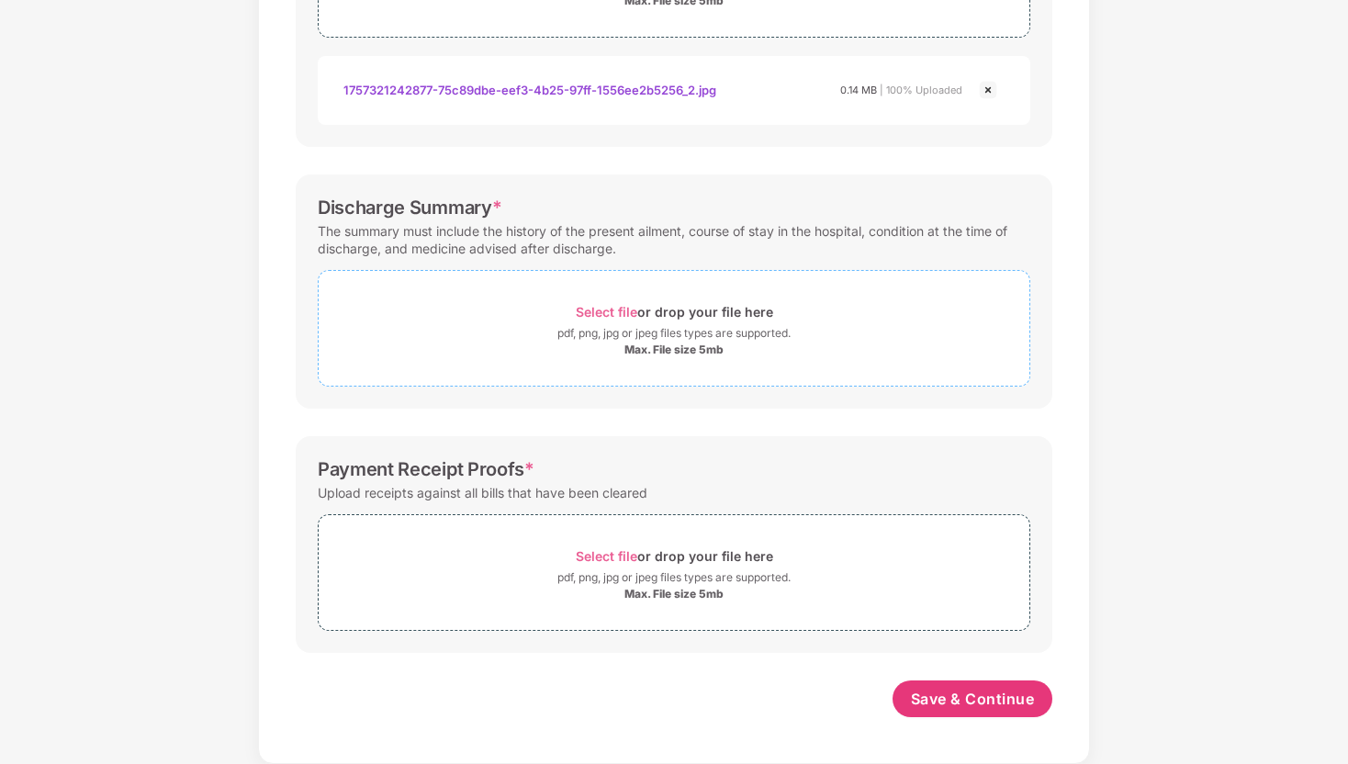 The height and width of the screenshot is (764, 1348). What do you see at coordinates (921, 90) in the screenshot?
I see `span: | 100% Uploaded` at bounding box center [921, 90].